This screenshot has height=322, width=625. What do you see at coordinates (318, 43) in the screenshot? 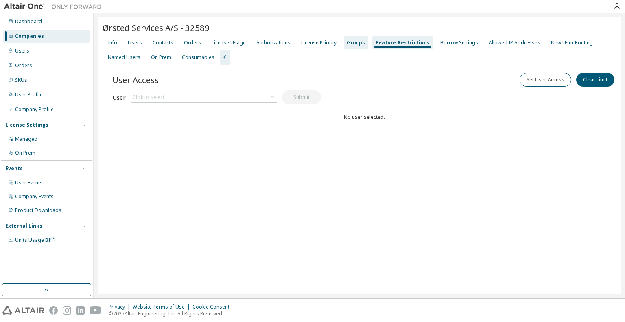
I see `div: License Priority` at bounding box center [318, 43].